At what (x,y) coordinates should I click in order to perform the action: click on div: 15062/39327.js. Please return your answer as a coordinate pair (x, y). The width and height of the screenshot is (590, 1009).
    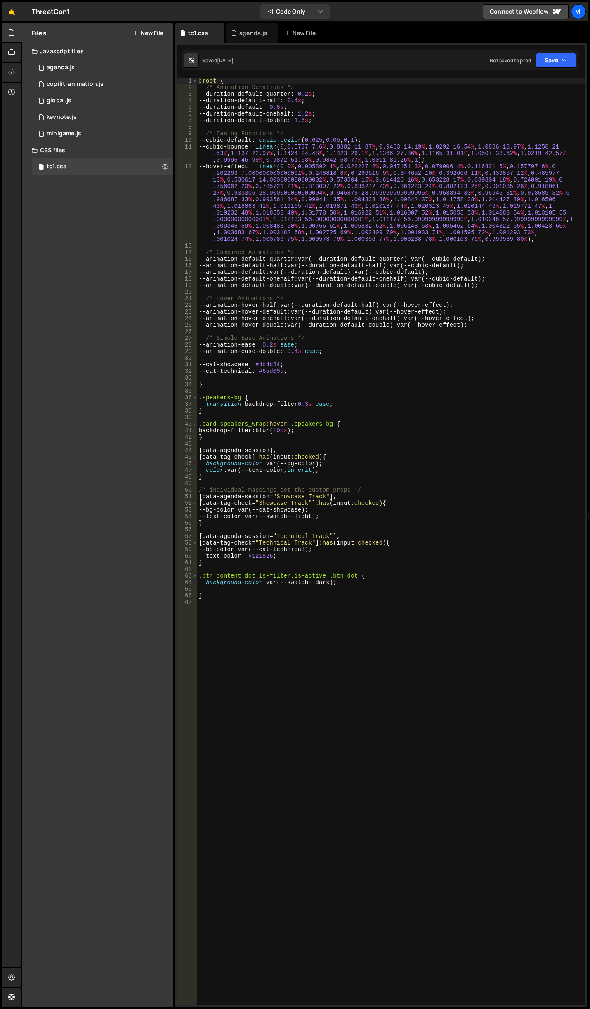
    Looking at the image, I should click on (102, 101).